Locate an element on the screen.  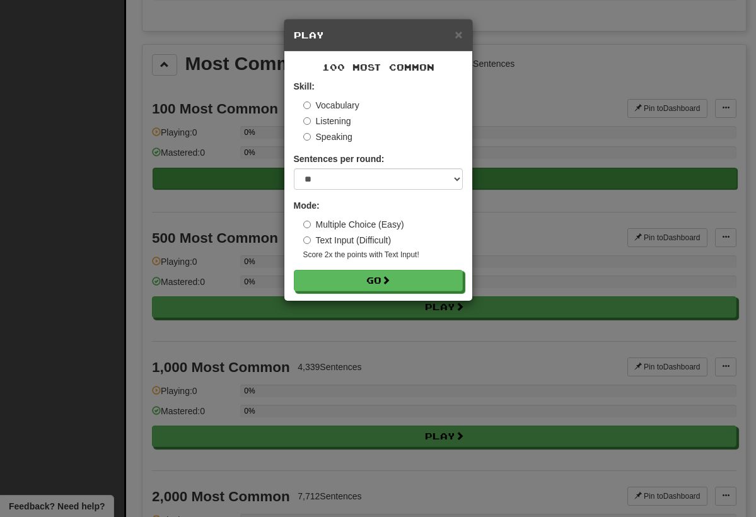
input: Text Input (Difficult) is located at coordinates (307, 240).